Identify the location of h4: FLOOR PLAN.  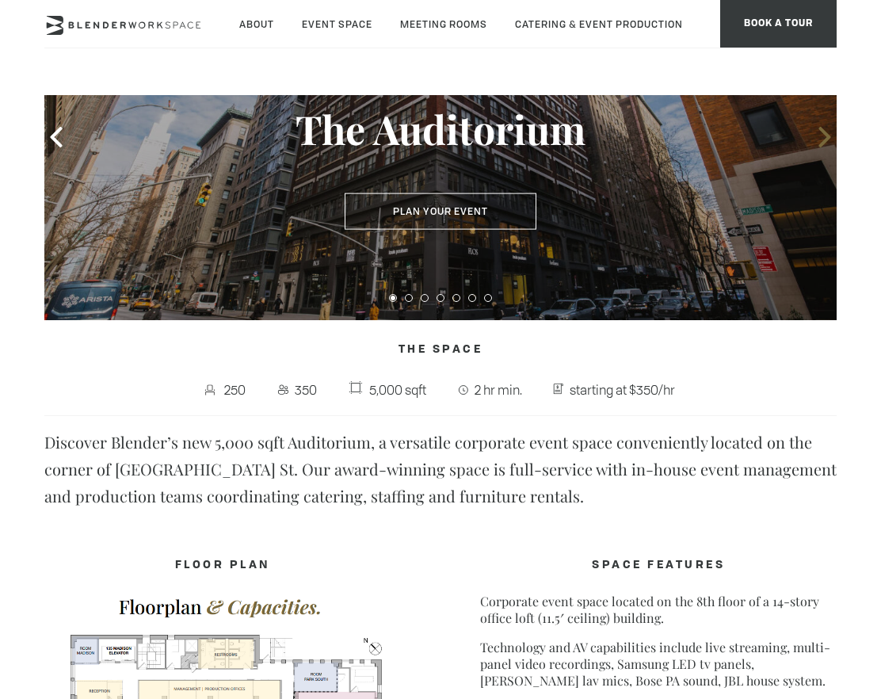
(223, 565).